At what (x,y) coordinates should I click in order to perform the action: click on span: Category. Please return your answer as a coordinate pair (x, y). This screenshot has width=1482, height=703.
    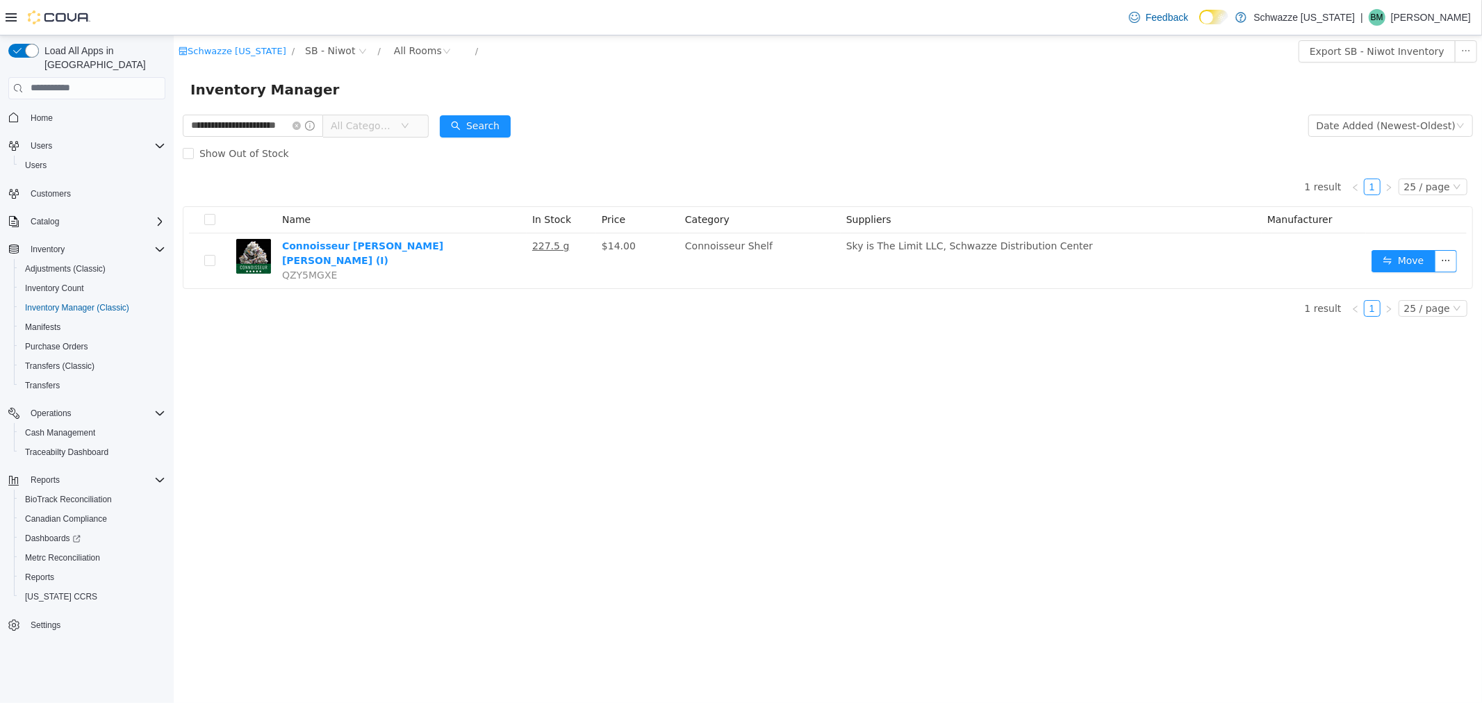
    Looking at the image, I should click on (534, 184).